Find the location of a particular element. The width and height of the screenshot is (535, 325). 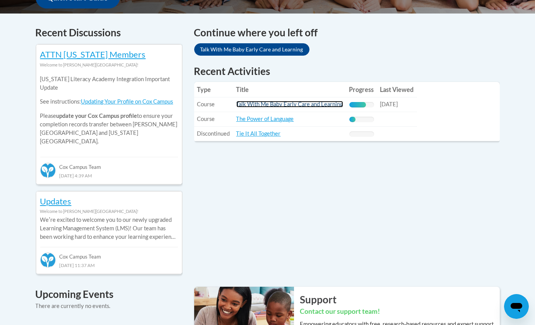

a: Updates is located at coordinates (56, 201).